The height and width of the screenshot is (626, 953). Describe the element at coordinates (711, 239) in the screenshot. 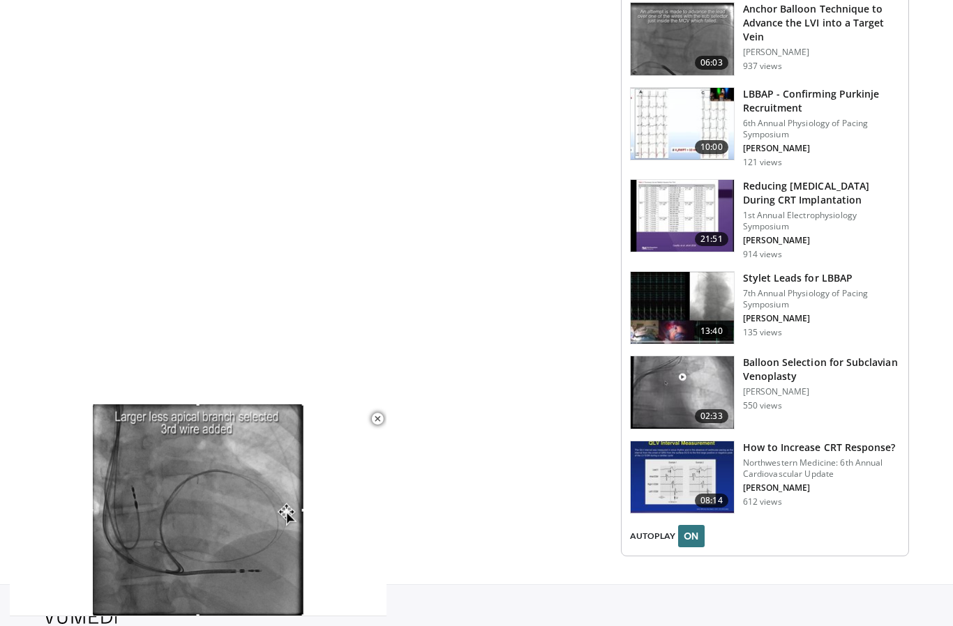

I see `span: 21:51` at that location.